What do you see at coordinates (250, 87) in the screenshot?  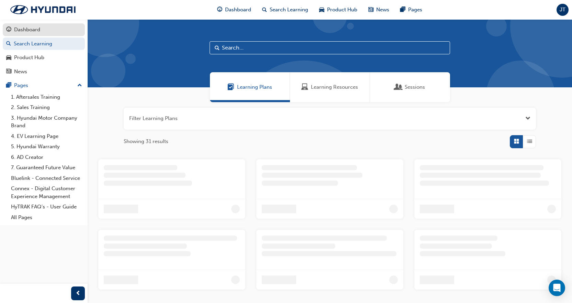 I see `a: Learning PlansLearning Plans` at bounding box center [250, 87].